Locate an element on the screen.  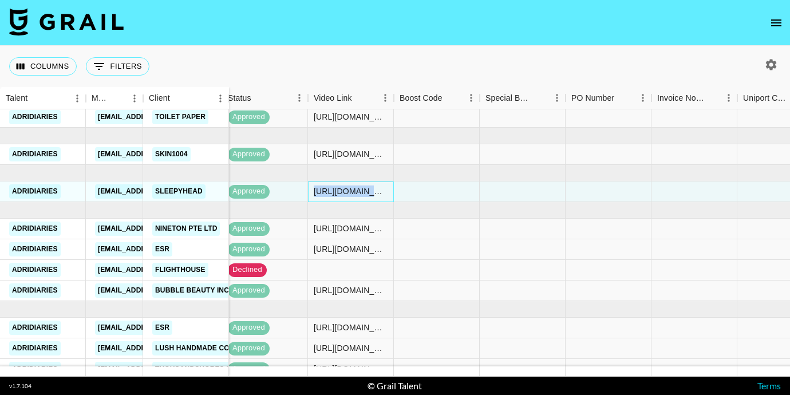
button: Select columns is located at coordinates (43, 66).